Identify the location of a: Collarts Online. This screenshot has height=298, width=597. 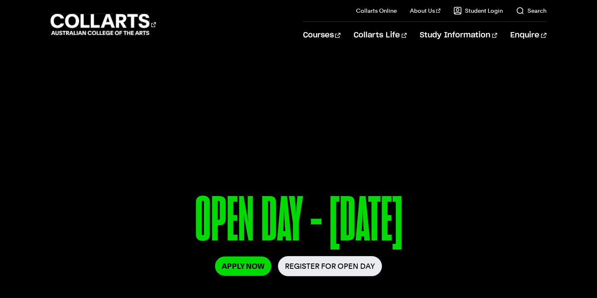
(376, 11).